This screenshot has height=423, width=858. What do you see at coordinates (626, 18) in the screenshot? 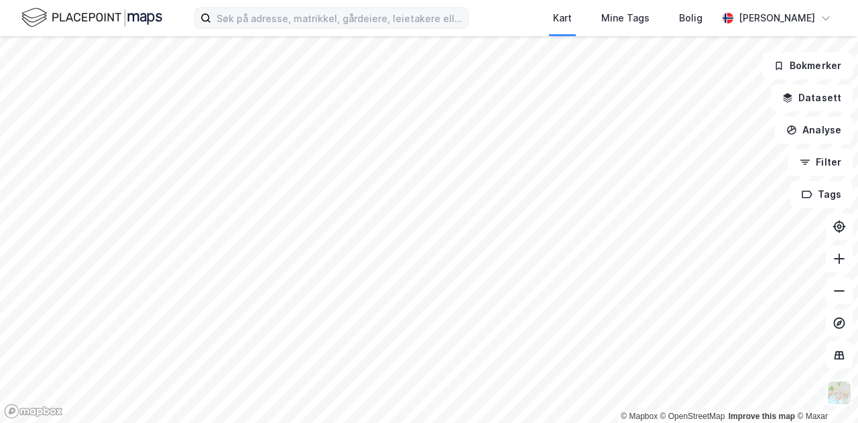
I see `div: Mine Tags` at bounding box center [626, 18].